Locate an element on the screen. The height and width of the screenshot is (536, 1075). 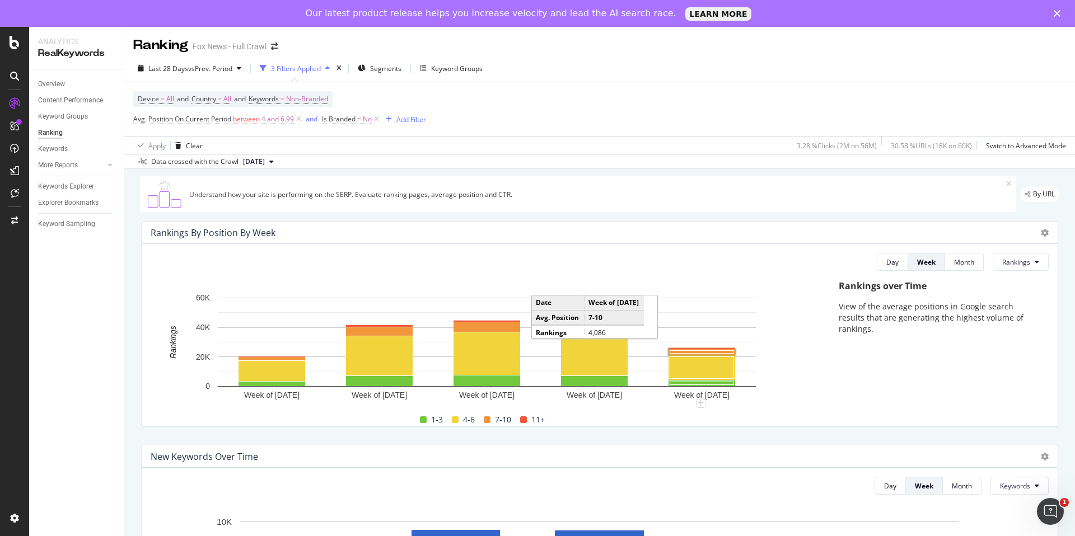
div: times is located at coordinates (339, 68).